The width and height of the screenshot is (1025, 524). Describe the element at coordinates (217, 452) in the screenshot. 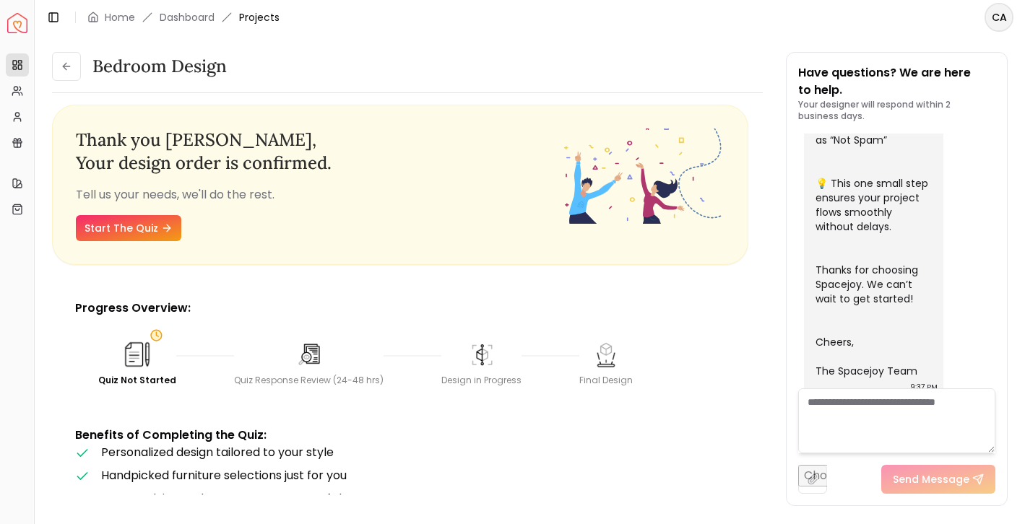

I see `span: Personalized design tailored to your style` at that location.